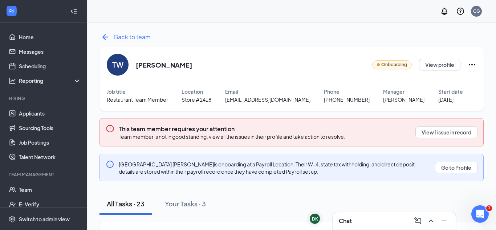 This screenshot has height=230, width=496. What do you see at coordinates (50, 157) in the screenshot?
I see `a: Talent Network` at bounding box center [50, 157].